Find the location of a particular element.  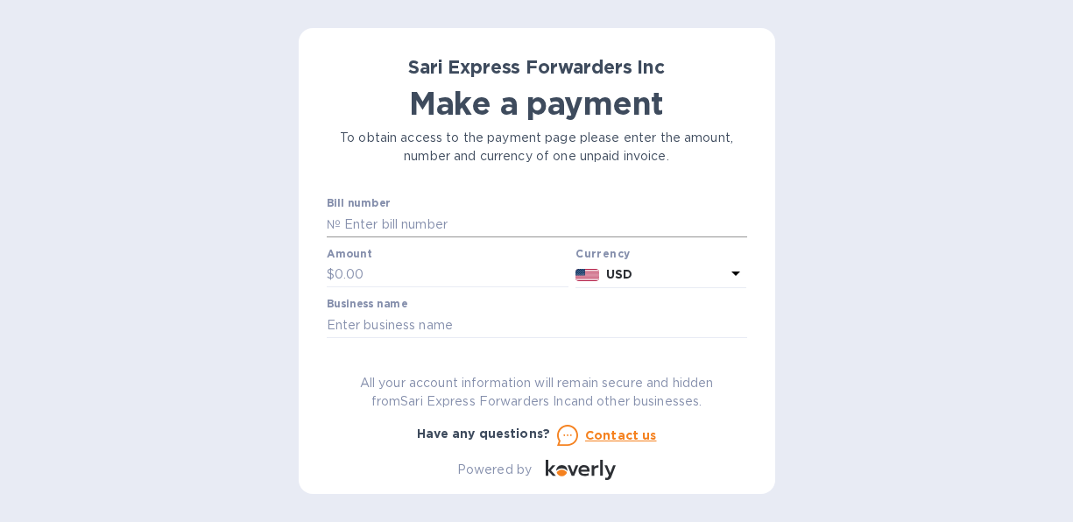

b: Currency is located at coordinates (603, 253).